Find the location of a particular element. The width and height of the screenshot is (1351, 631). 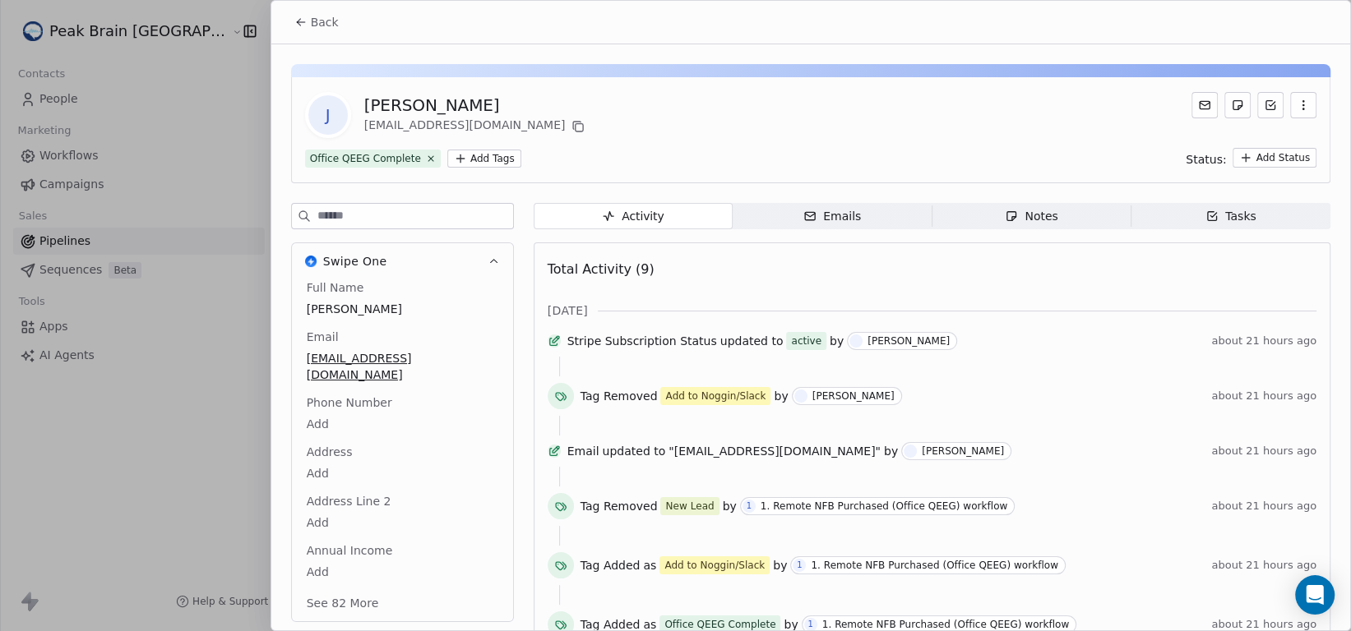

div: Notes is located at coordinates (1031, 216).